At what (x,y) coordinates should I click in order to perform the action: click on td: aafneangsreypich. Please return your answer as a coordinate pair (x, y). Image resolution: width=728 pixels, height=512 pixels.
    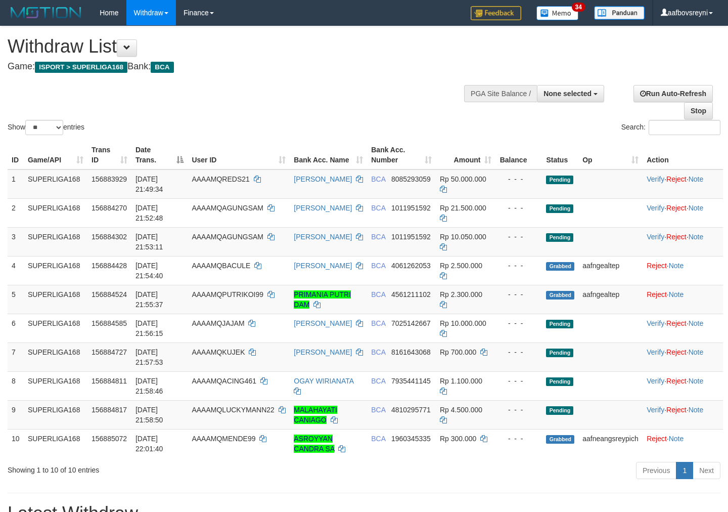
    Looking at the image, I should click on (610, 443).